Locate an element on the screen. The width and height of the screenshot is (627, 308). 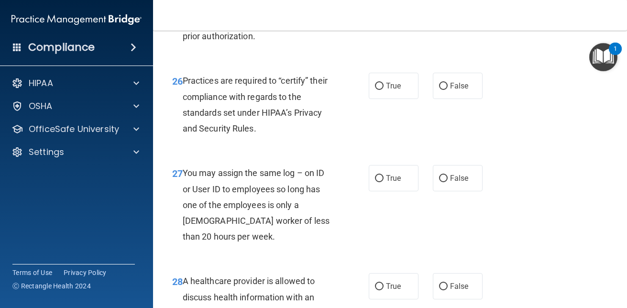
a: OfficeSafe University is located at coordinates (75, 129).